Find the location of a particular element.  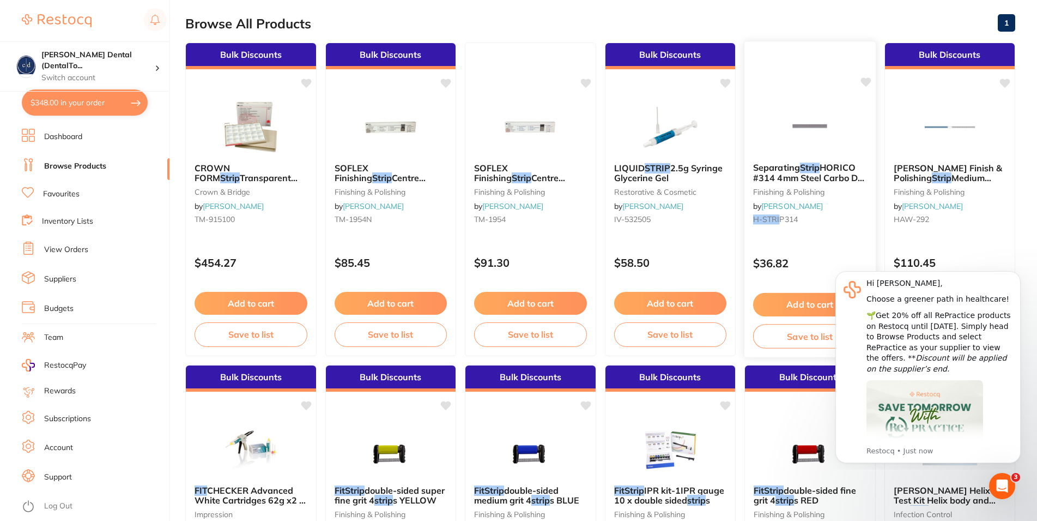

span: Separating is located at coordinates (777, 167).